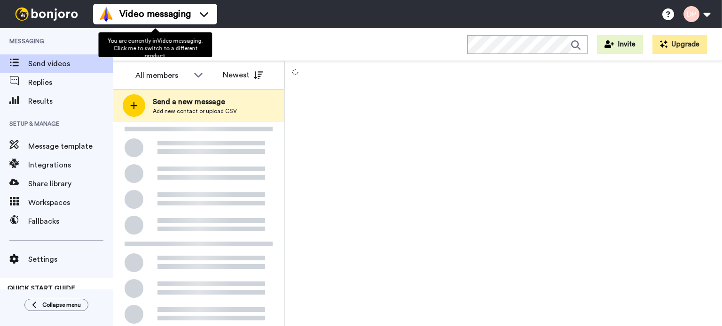  Describe the element at coordinates (56, 305) in the screenshot. I see `button: Collapse menu` at that location.